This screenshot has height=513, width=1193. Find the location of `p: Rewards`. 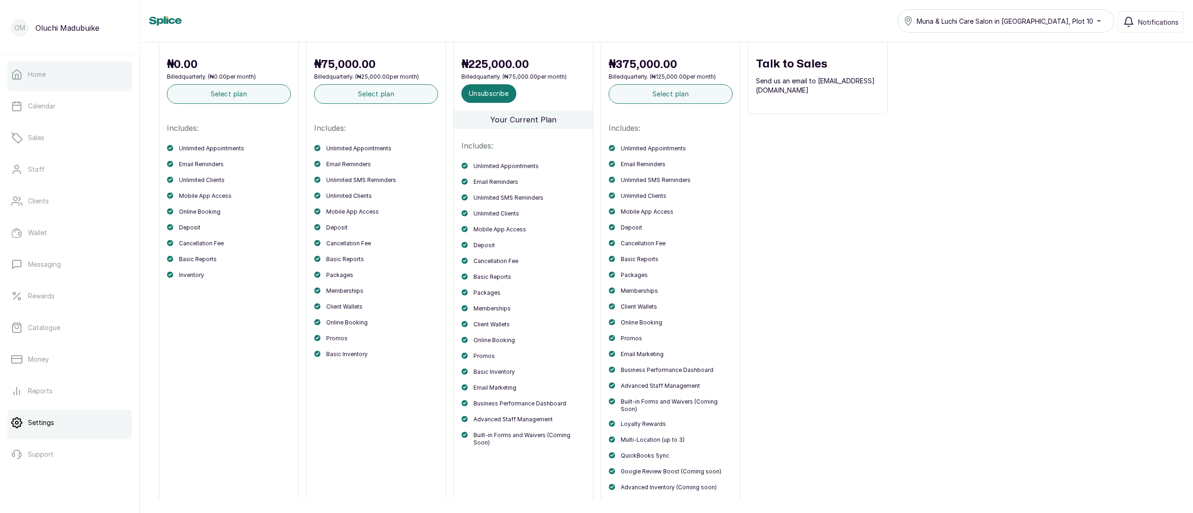

p: Rewards is located at coordinates (41, 296).